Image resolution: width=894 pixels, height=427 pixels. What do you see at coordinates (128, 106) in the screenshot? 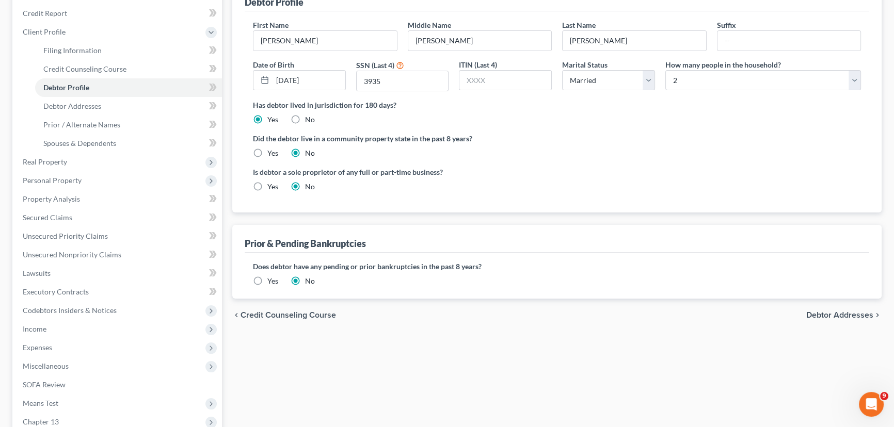
I see `a: Debtor Addresses` at bounding box center [128, 106].